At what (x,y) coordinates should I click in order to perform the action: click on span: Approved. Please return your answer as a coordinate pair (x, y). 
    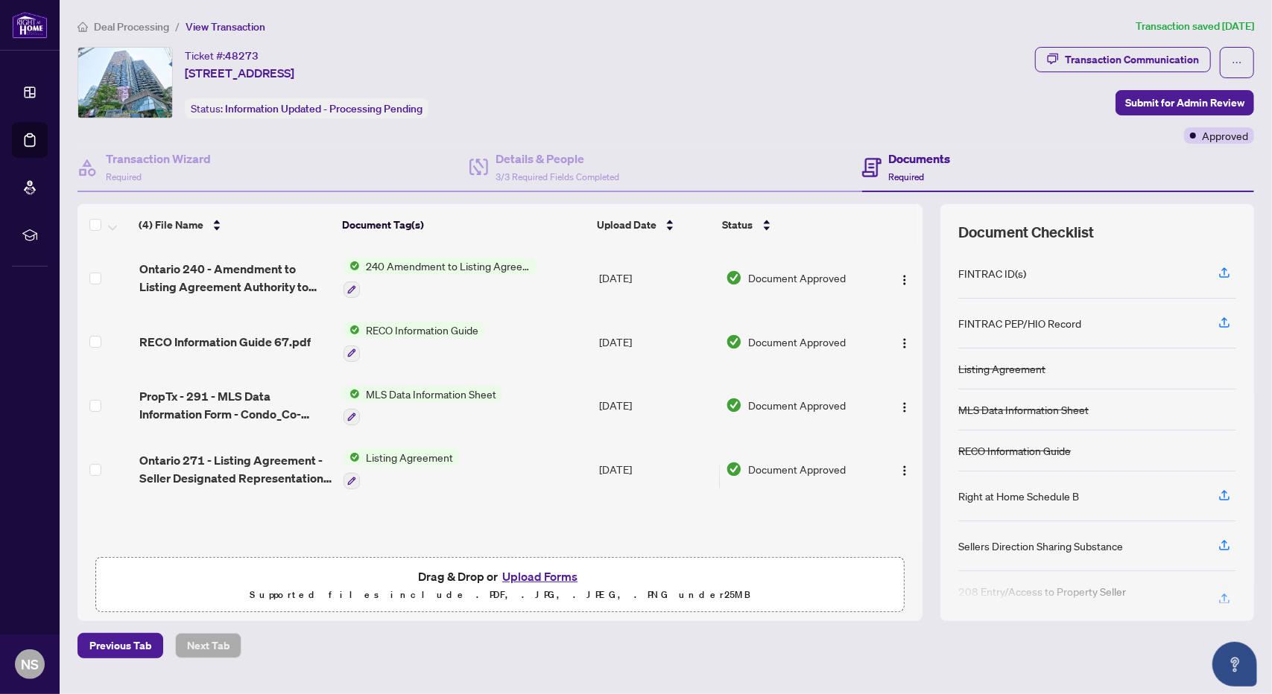
    Looking at the image, I should click on (1225, 136).